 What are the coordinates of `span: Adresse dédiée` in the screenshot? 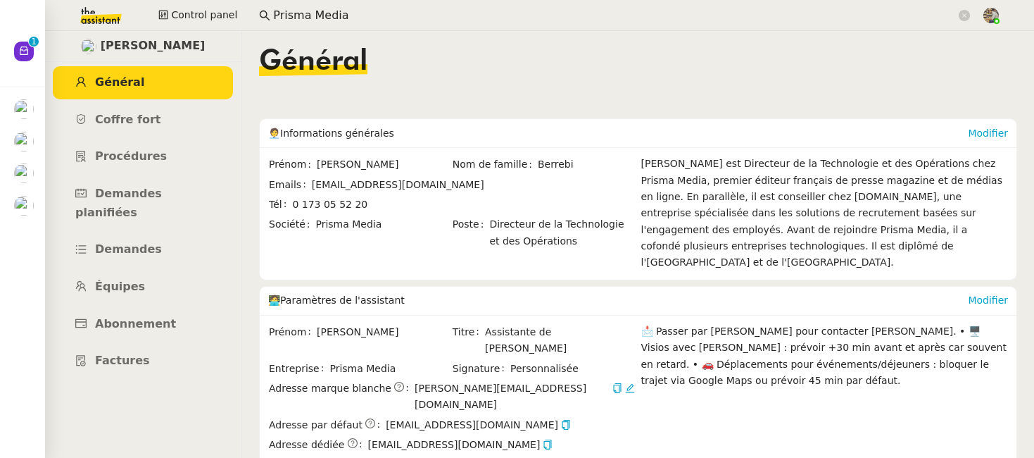 It's located at (306, 444).